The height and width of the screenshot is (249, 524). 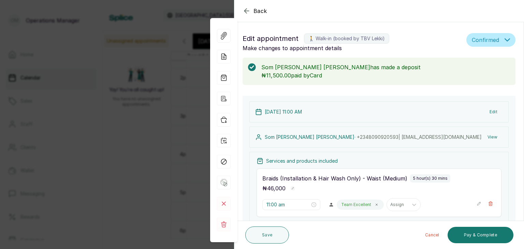 I want to click on button: Confirmed, so click(x=491, y=40).